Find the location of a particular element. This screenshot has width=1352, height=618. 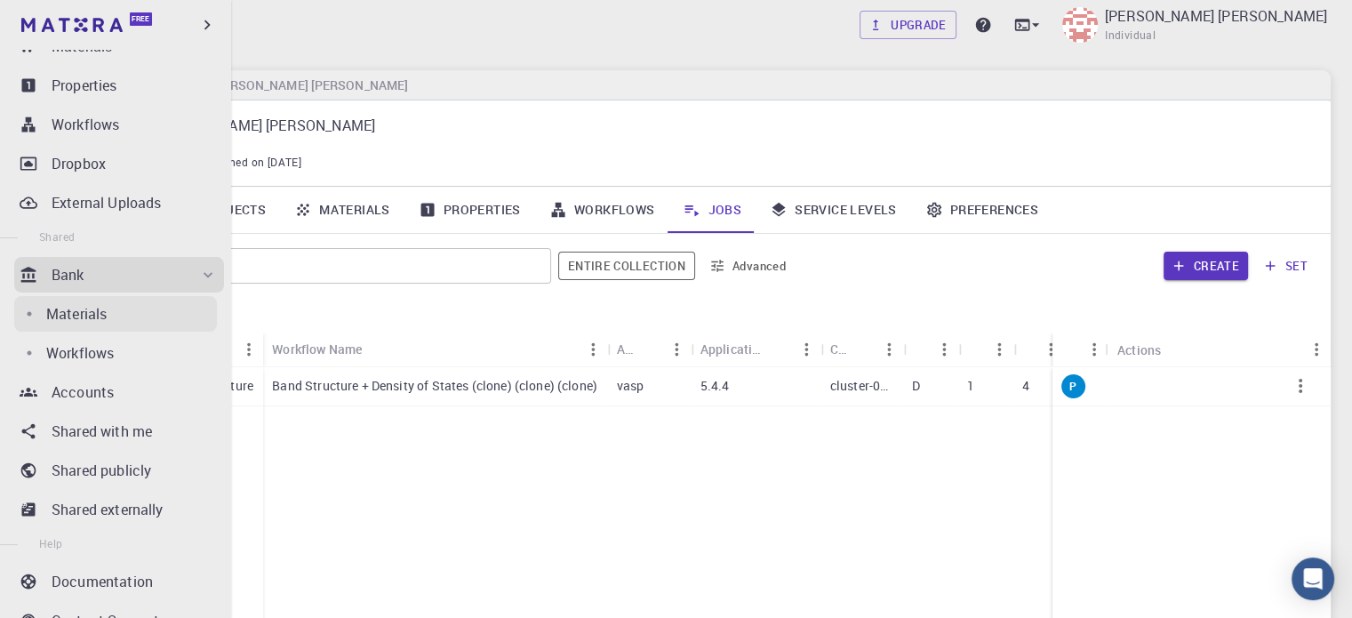

p: Documentation is located at coordinates (102, 581).